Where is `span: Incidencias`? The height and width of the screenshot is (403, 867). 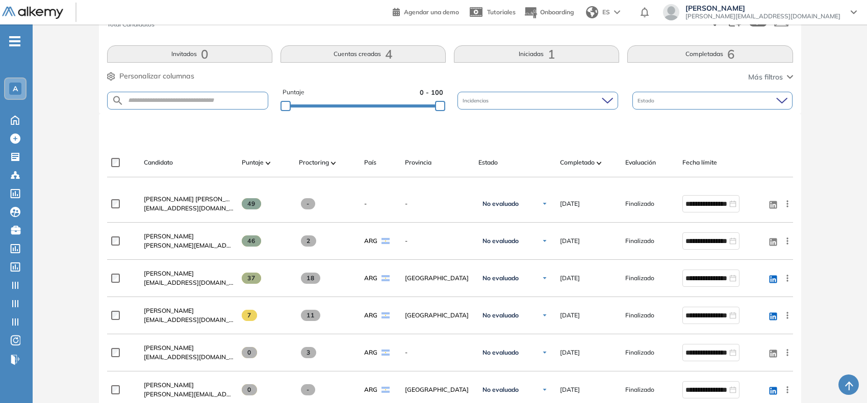 span: Incidencias is located at coordinates (476, 100).